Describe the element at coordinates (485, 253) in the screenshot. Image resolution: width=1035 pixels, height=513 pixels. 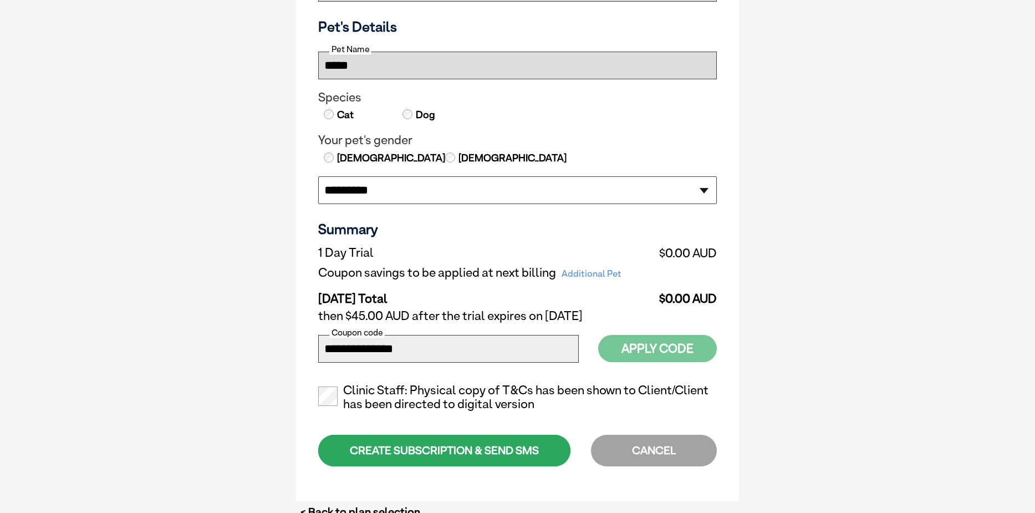
I see `td: 1 Day Trial` at that location.